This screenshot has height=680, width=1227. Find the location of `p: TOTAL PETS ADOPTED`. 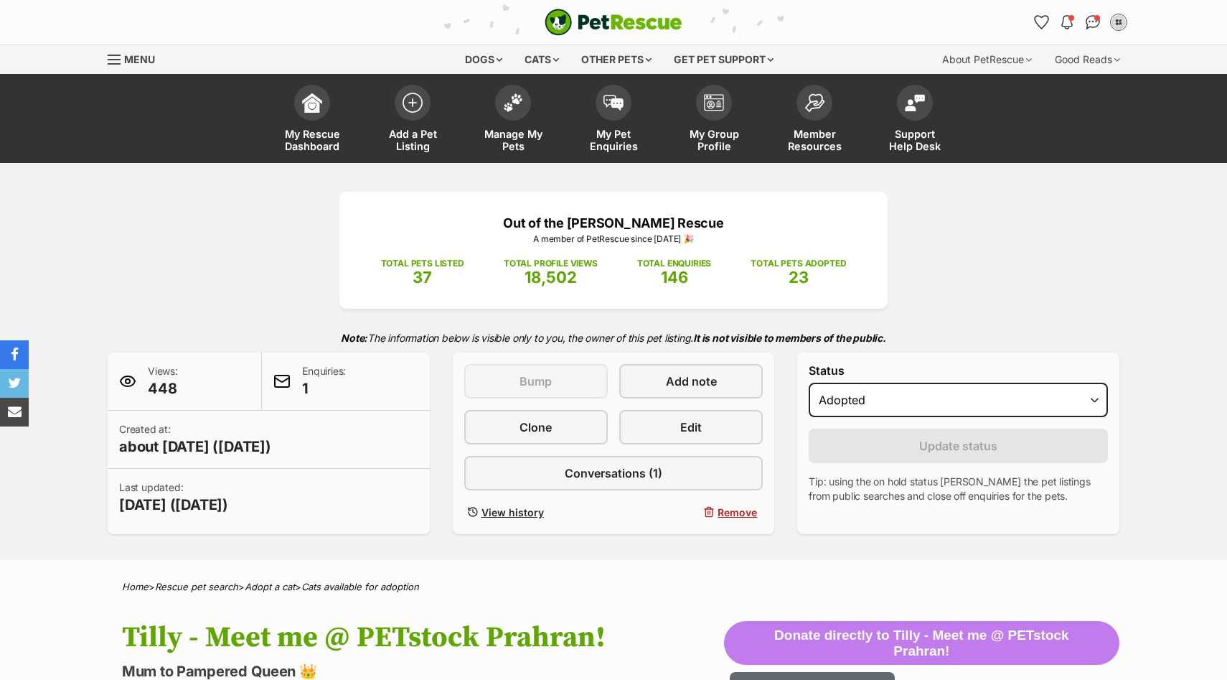

p: TOTAL PETS ADOPTED is located at coordinates (798, 263).